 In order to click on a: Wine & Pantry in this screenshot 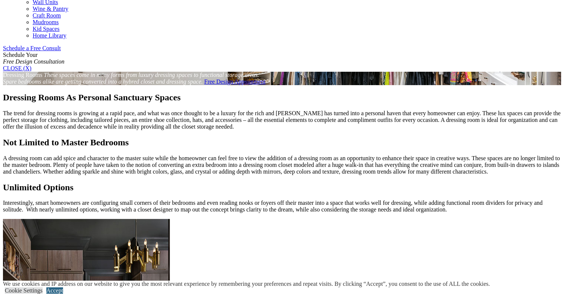, I will do `click(50, 9)`.